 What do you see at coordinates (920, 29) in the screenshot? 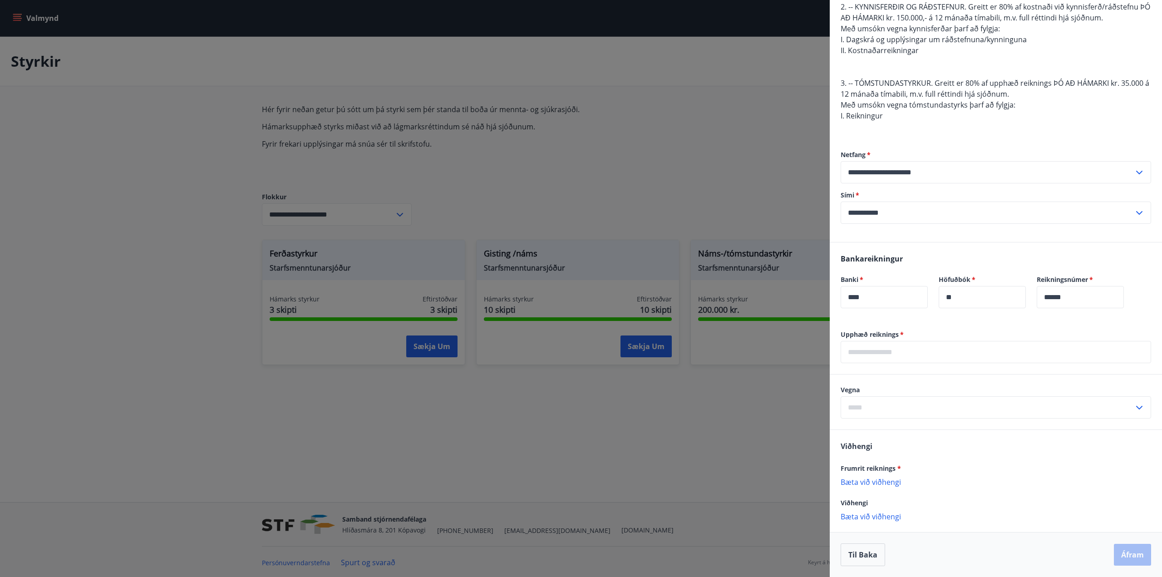
I see `span: Með umsókn vegna kynnisferðar þarf að fylgja:` at bounding box center [920, 29].